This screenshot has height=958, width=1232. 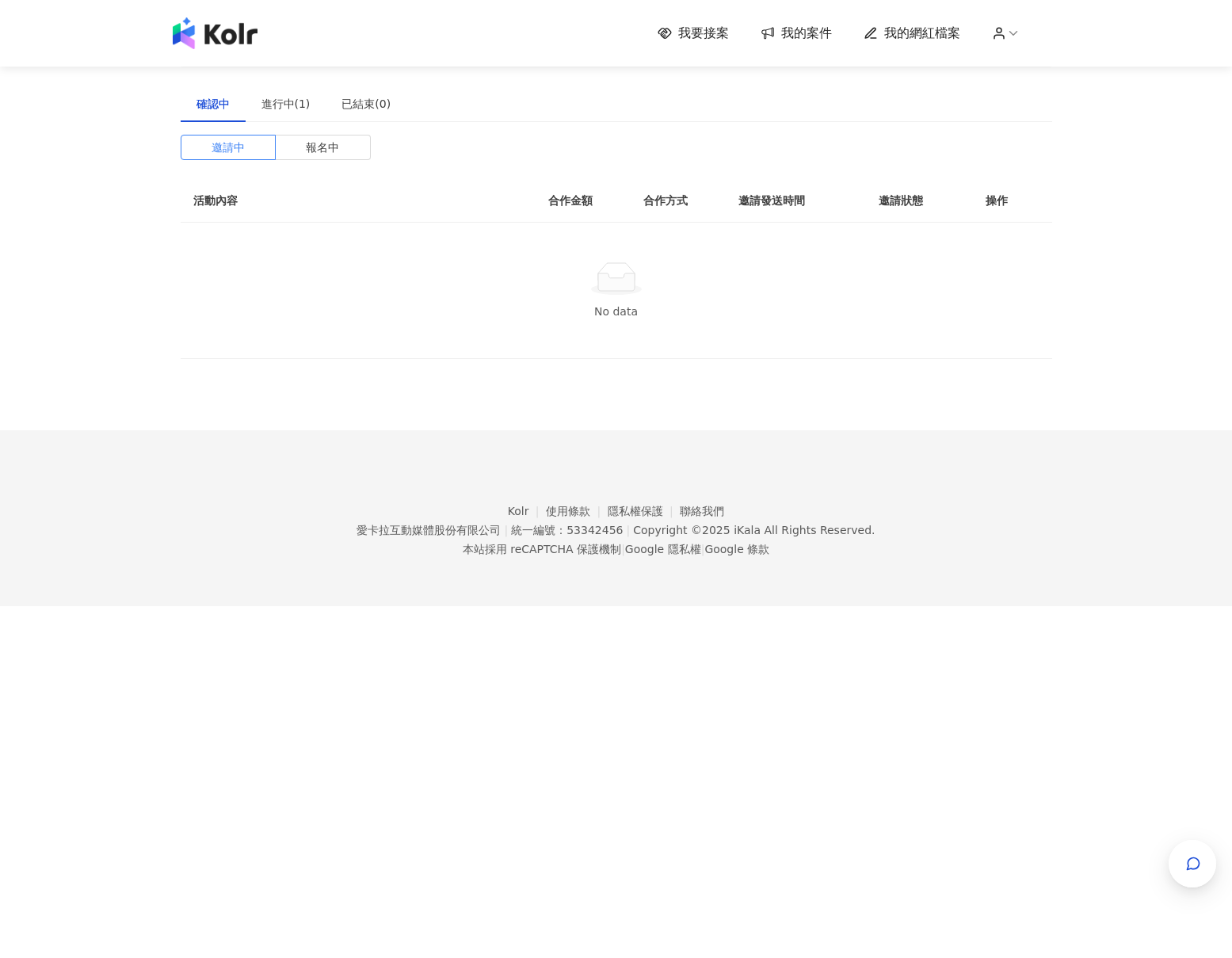 What do you see at coordinates (795, 200) in the screenshot?
I see `th: 邀請發送時間` at bounding box center [795, 200].